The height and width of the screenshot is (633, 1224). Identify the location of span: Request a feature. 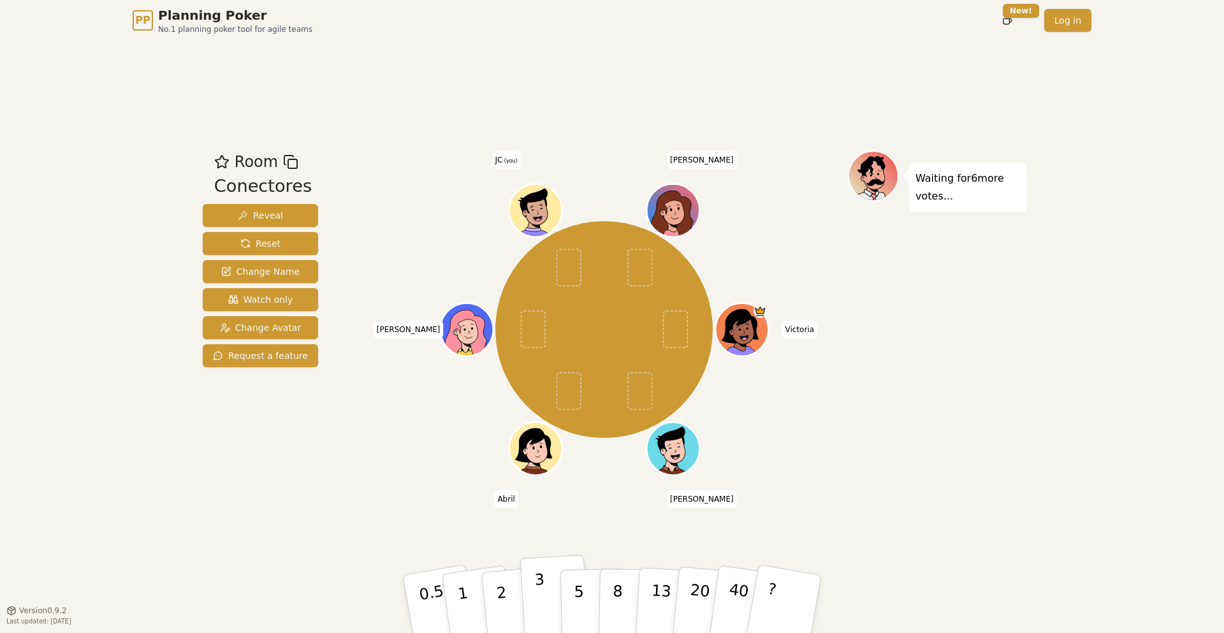
(260, 356).